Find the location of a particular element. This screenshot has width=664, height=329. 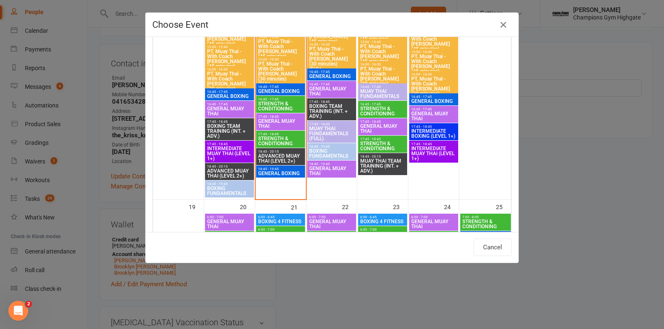

div: 22 is located at coordinates (349, 206).